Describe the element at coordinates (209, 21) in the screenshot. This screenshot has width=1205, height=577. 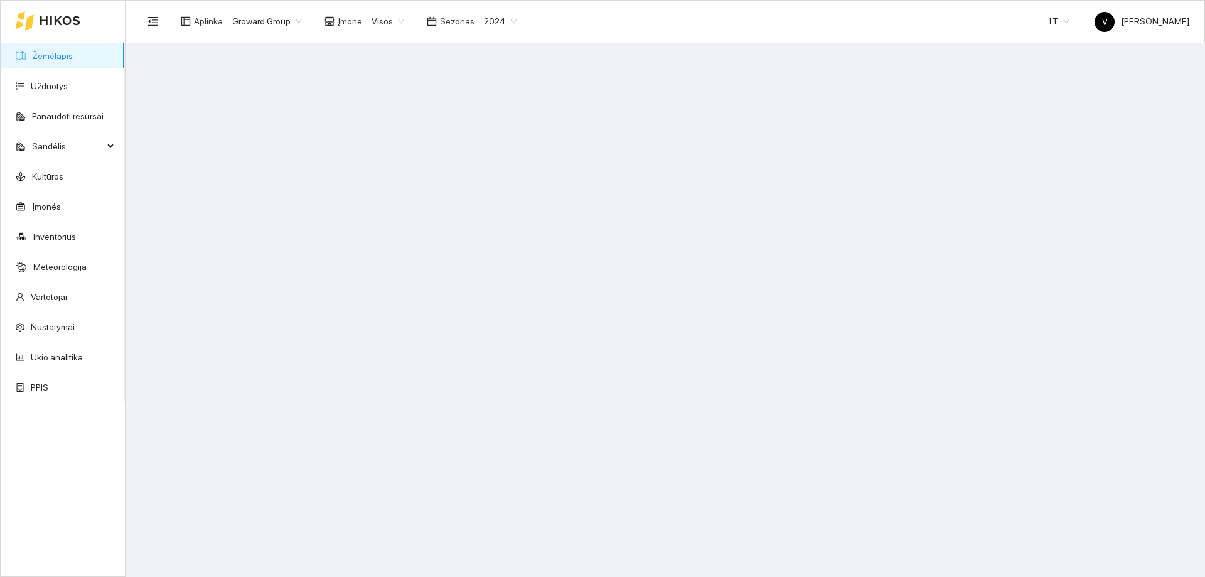
I see `span: Aplinka :` at that location.